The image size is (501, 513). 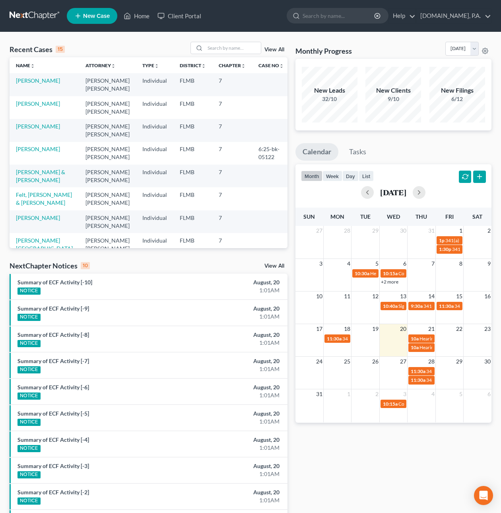 I want to click on a: Client Portal, so click(x=179, y=16).